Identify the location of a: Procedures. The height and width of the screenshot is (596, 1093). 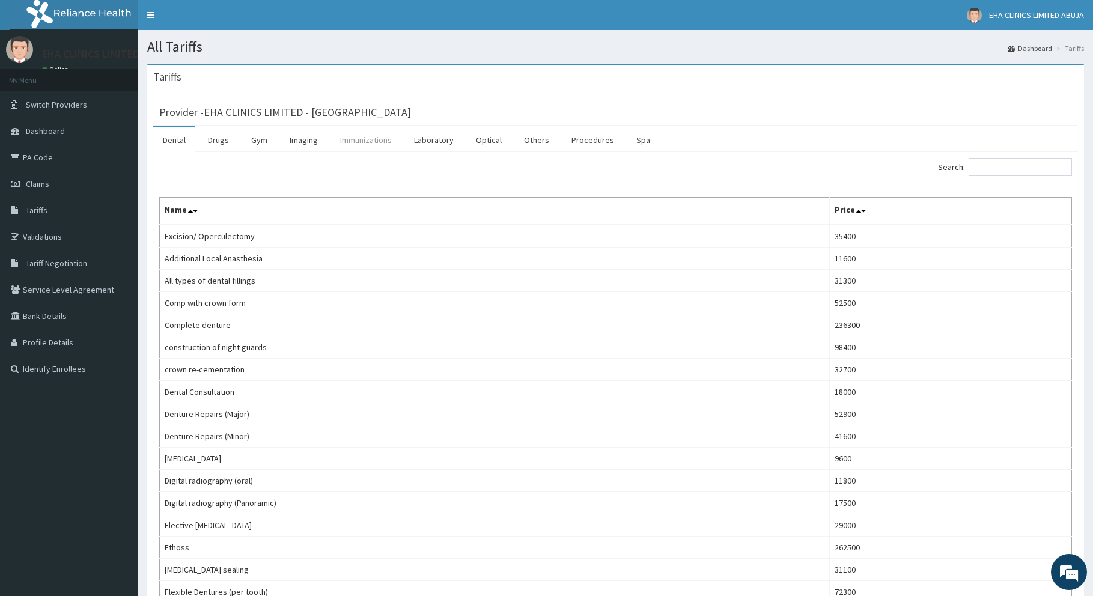
(593, 140).